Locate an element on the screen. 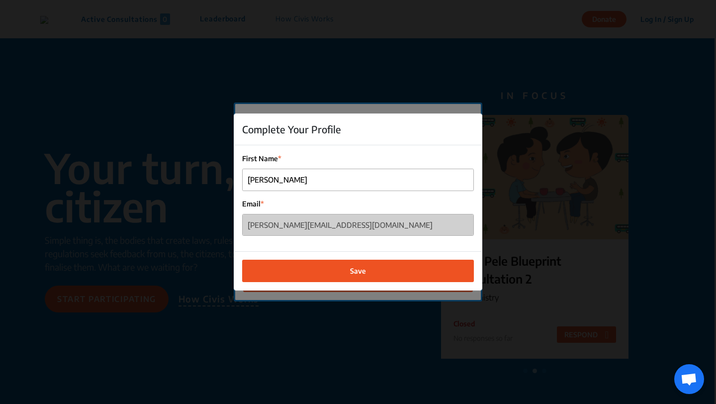 Image resolution: width=716 pixels, height=404 pixels. a: Open chat is located at coordinates (689, 379).